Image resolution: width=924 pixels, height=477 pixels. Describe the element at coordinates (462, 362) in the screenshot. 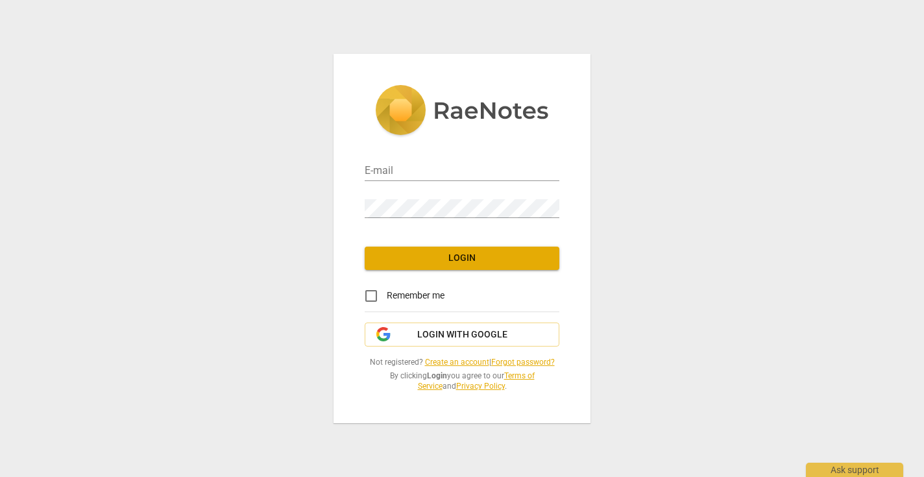

I see `span: Not registered? |` at that location.